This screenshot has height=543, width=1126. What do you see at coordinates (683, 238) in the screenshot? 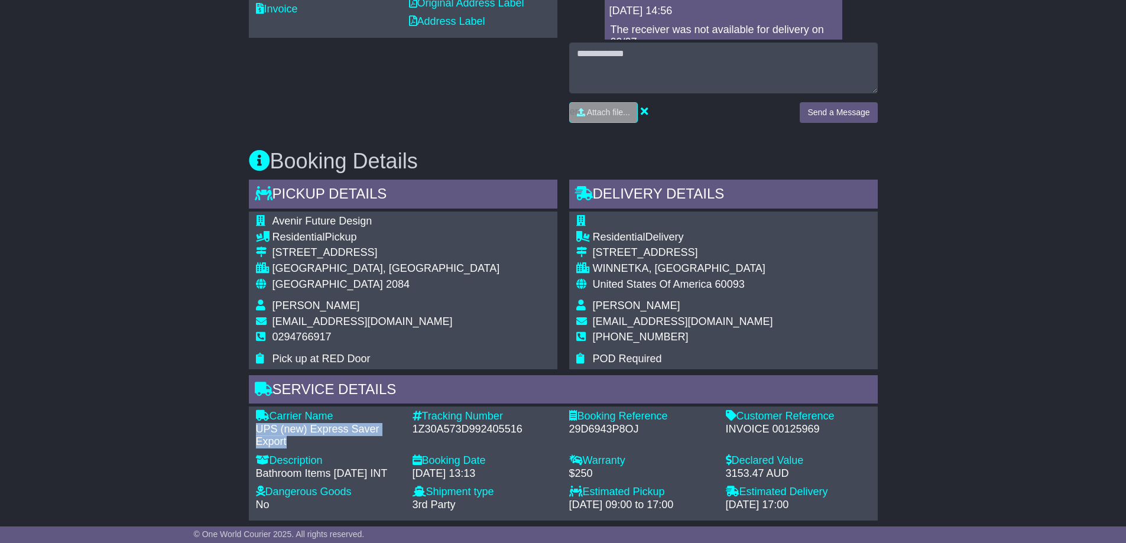
I see `div: Delivery` at bounding box center [683, 238].